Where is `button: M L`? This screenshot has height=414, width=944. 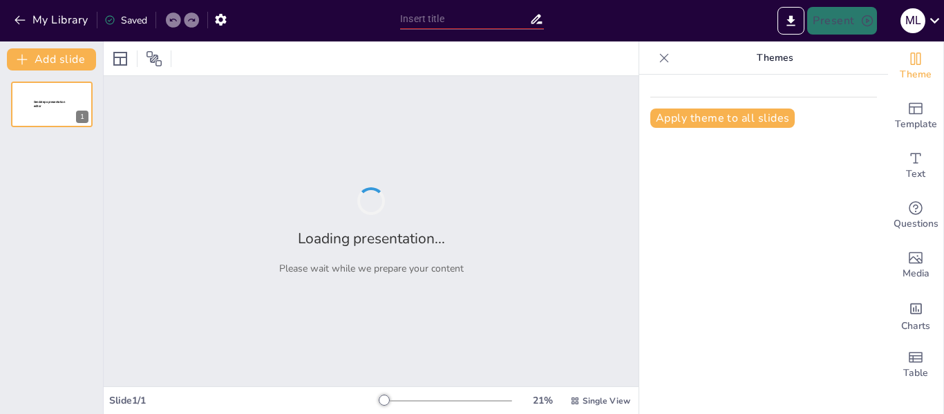 button: M L is located at coordinates (913, 21).